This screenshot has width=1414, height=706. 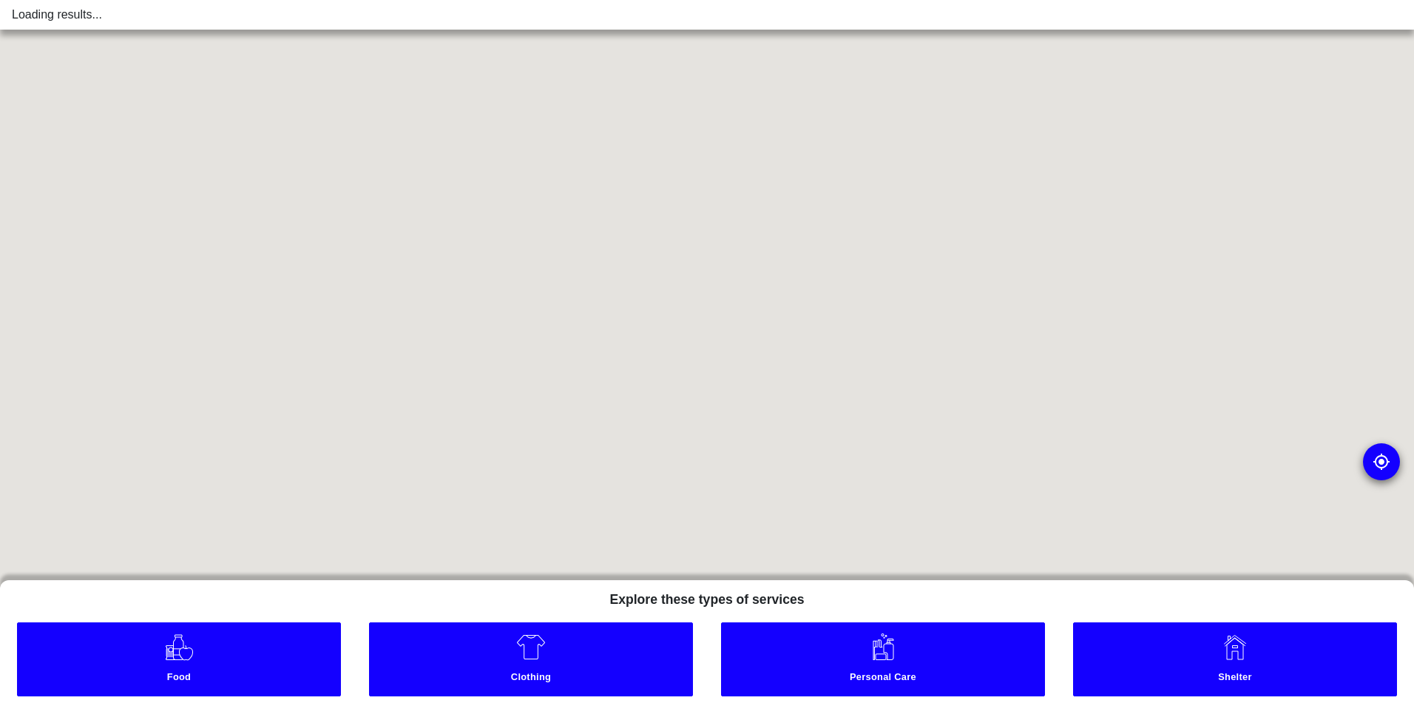 What do you see at coordinates (1382, 462) in the screenshot?
I see `img: go to my location` at bounding box center [1382, 462].